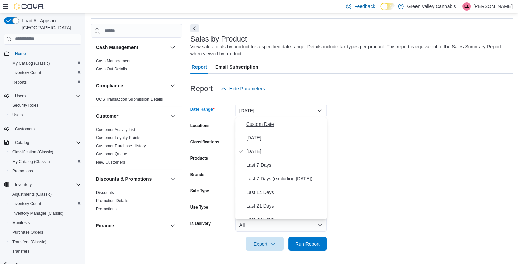 The image size is (518, 264). I want to click on label: Date Range, so click(202, 109).